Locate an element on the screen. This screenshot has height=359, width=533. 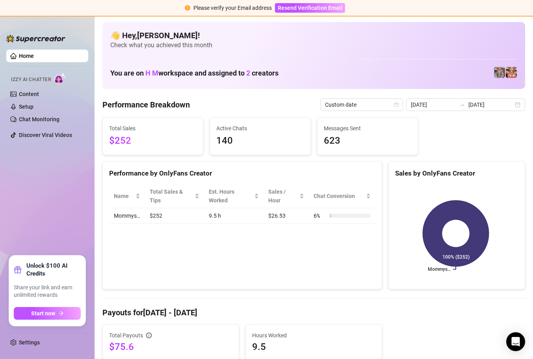
a: Home is located at coordinates (26, 56).